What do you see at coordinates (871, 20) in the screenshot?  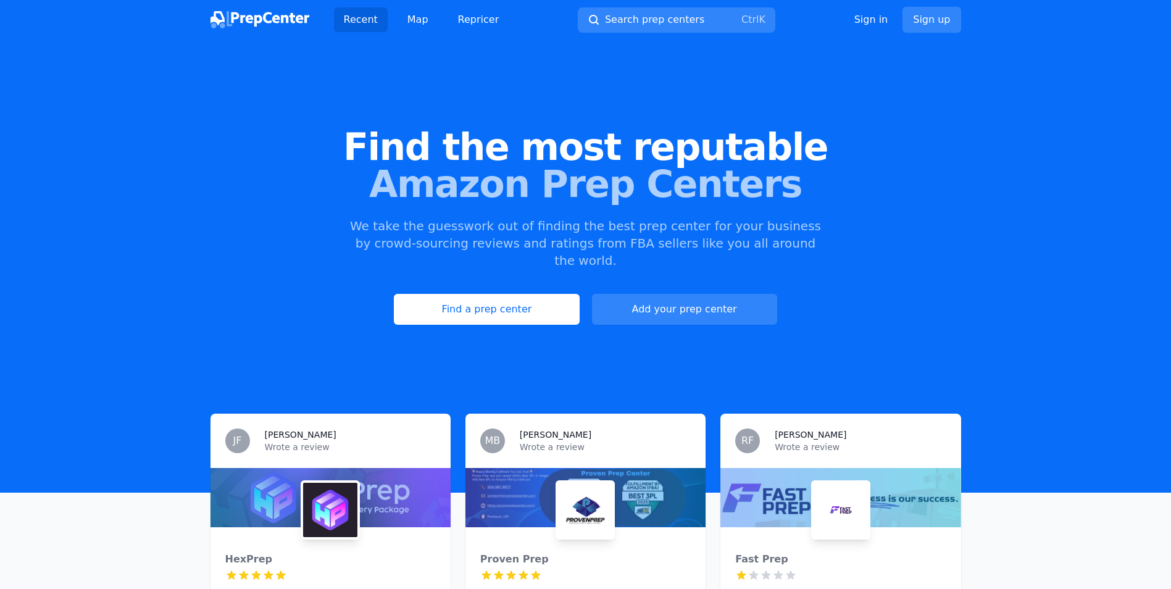 I see `a: Sign in` at bounding box center [871, 20].